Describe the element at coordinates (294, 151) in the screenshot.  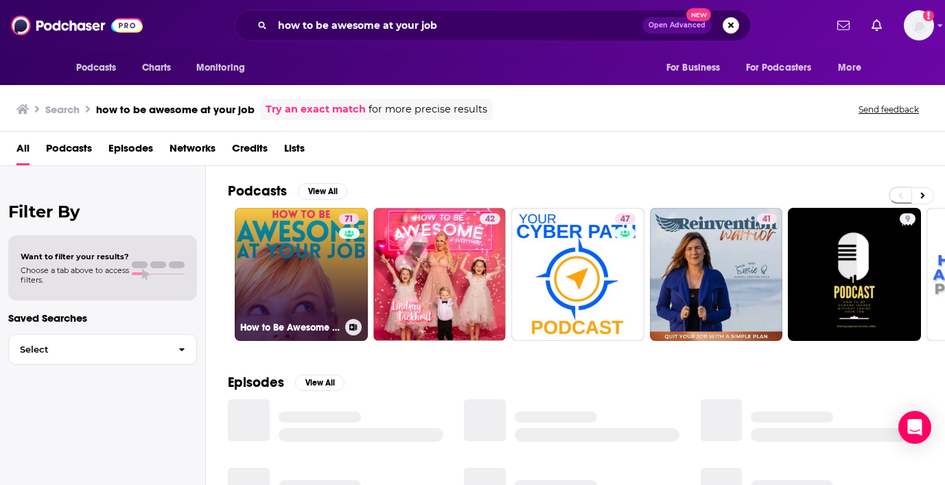
I see `a: Lists` at that location.